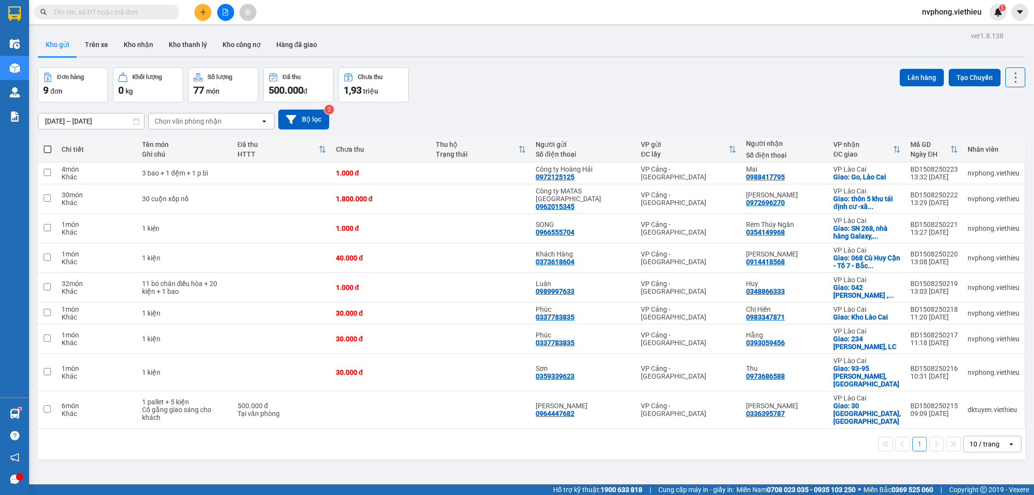 Image resolution: width=1034 pixels, height=495 pixels. Describe the element at coordinates (97, 195) in the screenshot. I see `div: 30 món` at that location.